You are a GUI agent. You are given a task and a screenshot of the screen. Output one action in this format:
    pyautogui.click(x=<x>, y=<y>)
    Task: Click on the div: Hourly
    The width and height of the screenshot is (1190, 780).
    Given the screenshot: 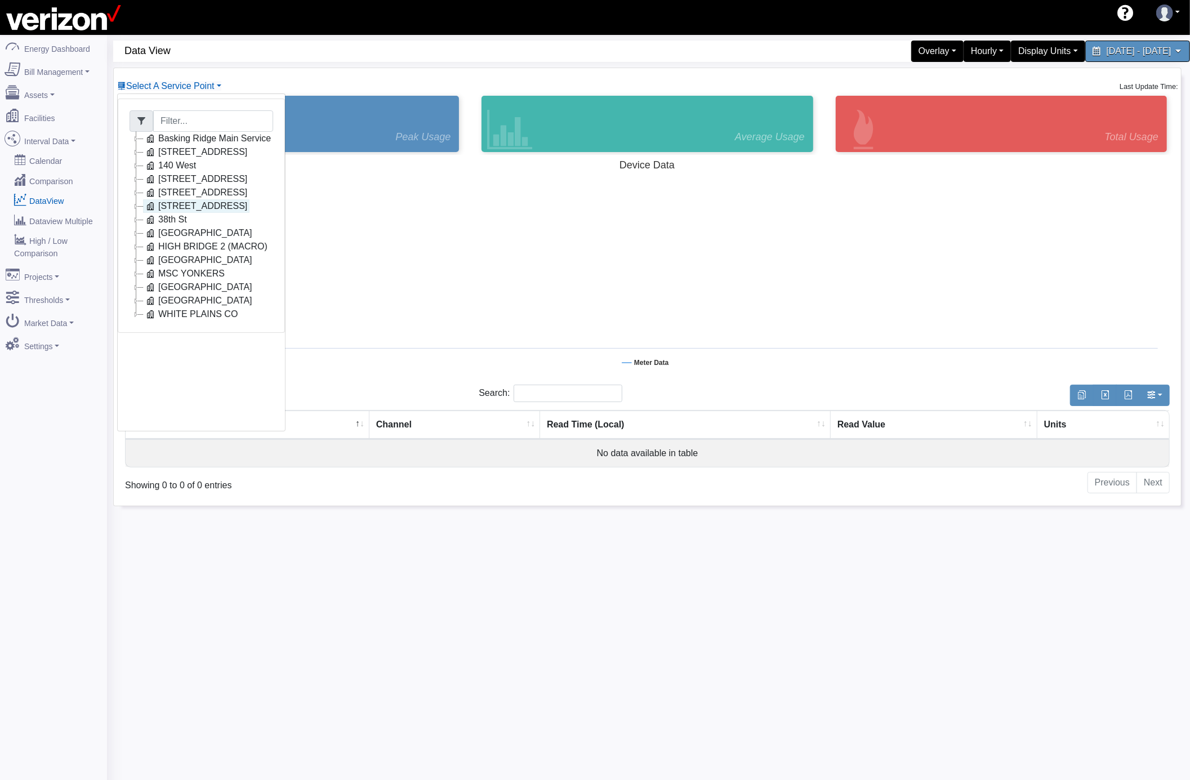 What is the action you would take?
    pyautogui.click(x=988, y=51)
    